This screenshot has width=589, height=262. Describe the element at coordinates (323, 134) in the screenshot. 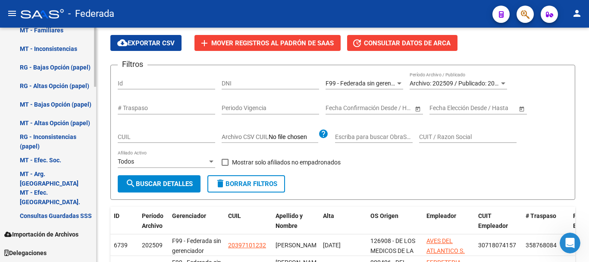

I see `mat-icon: help` at that location.